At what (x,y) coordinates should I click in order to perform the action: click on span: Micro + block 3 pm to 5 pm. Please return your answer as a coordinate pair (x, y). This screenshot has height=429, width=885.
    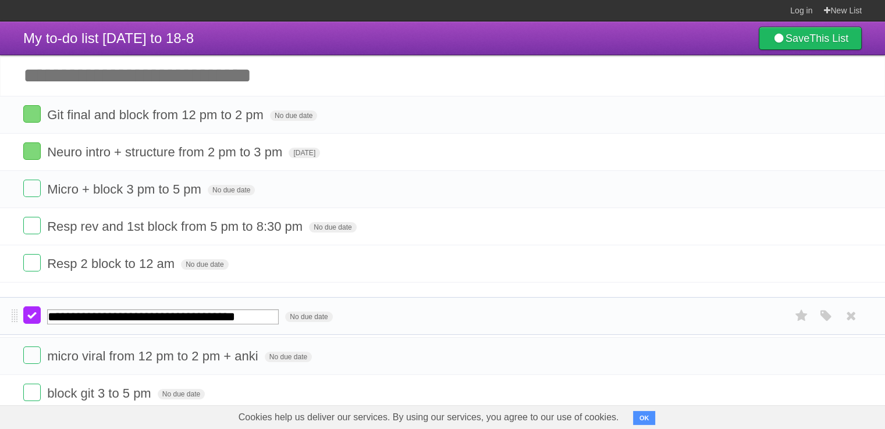
    Looking at the image, I should click on (126, 189).